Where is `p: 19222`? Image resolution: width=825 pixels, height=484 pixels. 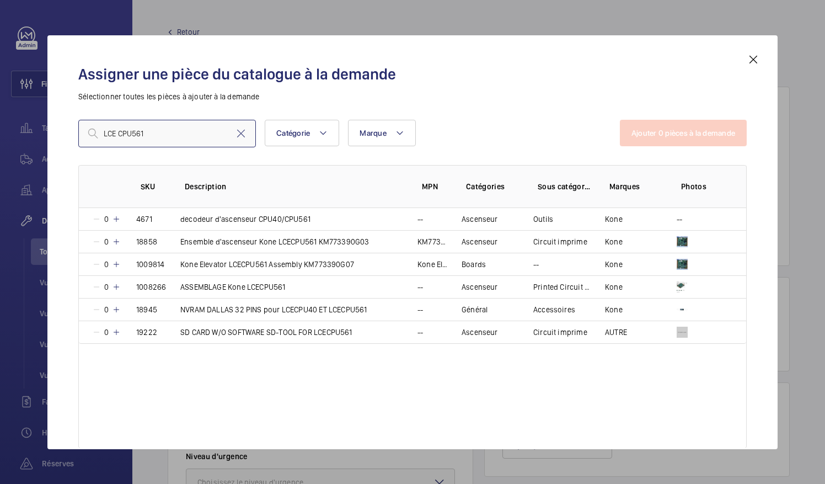 p: 19222 is located at coordinates (147, 332).